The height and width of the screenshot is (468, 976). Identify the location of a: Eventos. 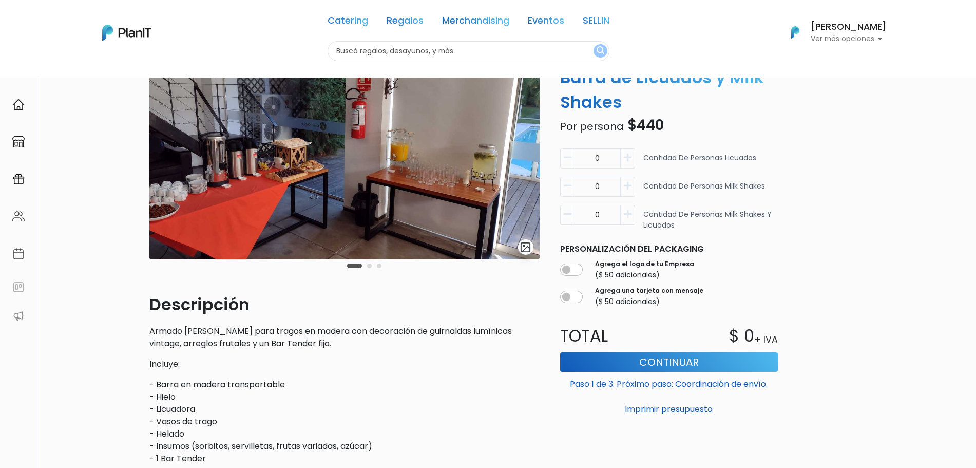
(546, 23).